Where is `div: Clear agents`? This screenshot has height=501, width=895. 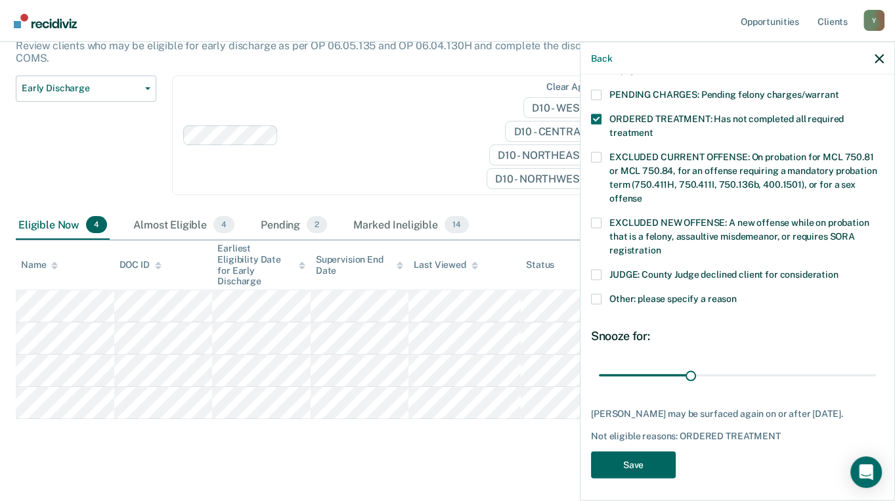 div: Clear agents is located at coordinates (574, 87).